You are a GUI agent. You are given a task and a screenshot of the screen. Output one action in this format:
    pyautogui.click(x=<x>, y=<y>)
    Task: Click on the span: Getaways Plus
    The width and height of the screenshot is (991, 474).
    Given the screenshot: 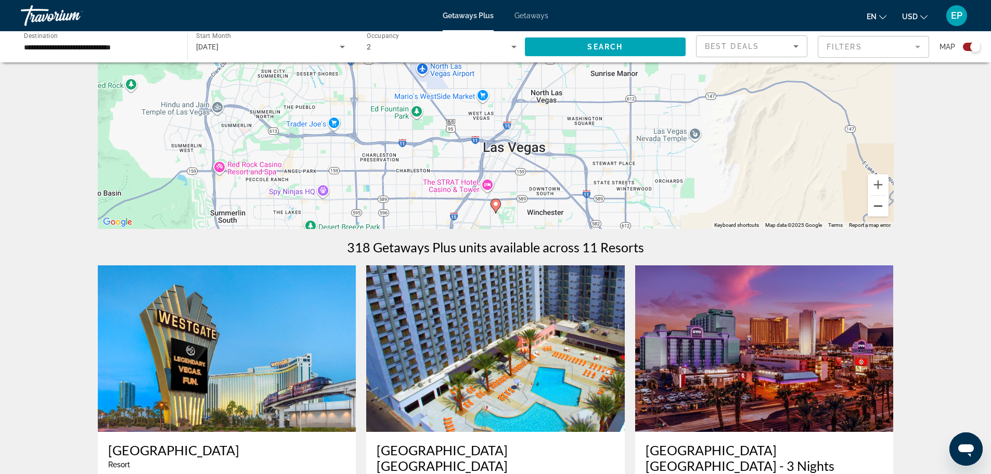 What is the action you would take?
    pyautogui.click(x=468, y=16)
    